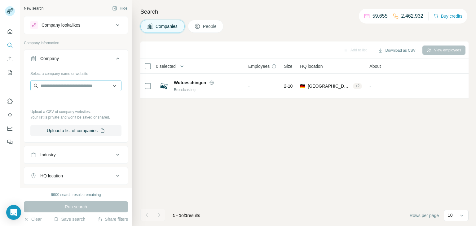 This screenshot has width=476, height=226. I want to click on button: Enrich CSV, so click(10, 59).